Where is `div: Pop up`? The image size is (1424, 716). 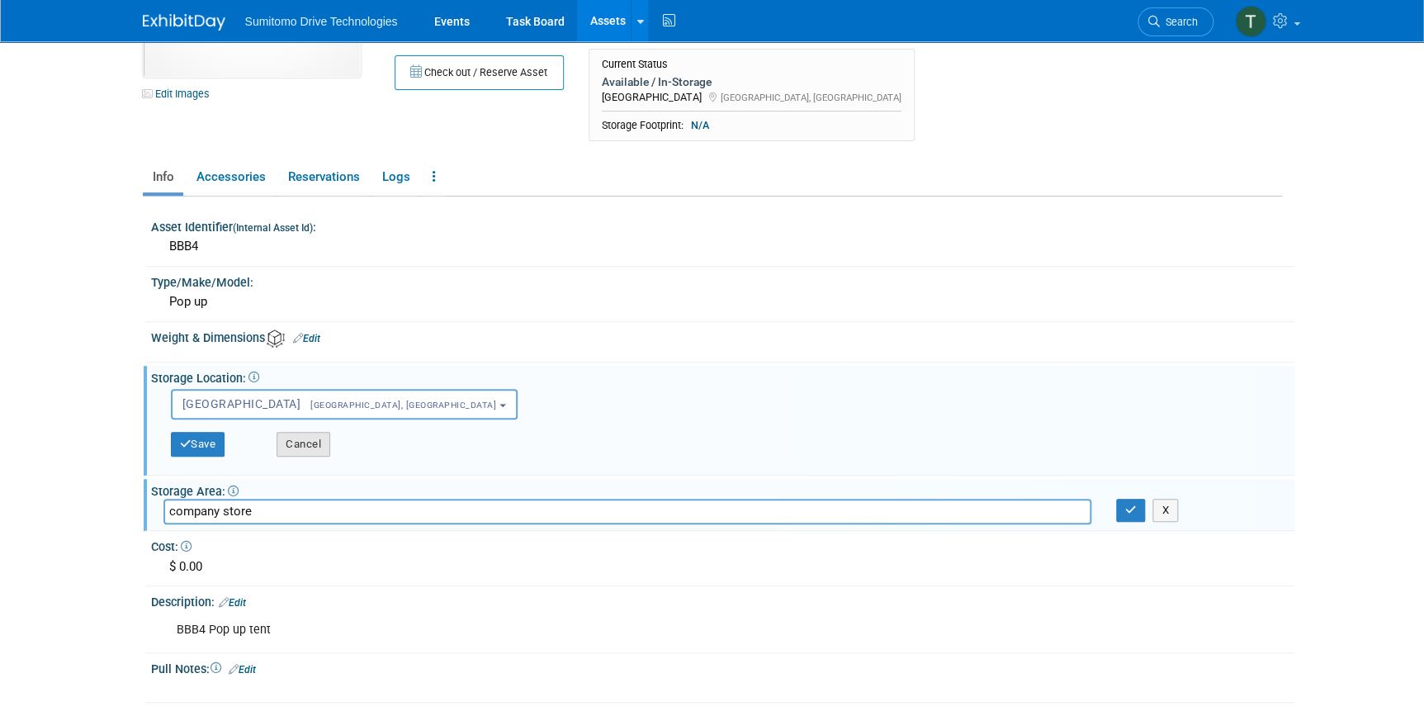
div: Pop up is located at coordinates (722, 301).